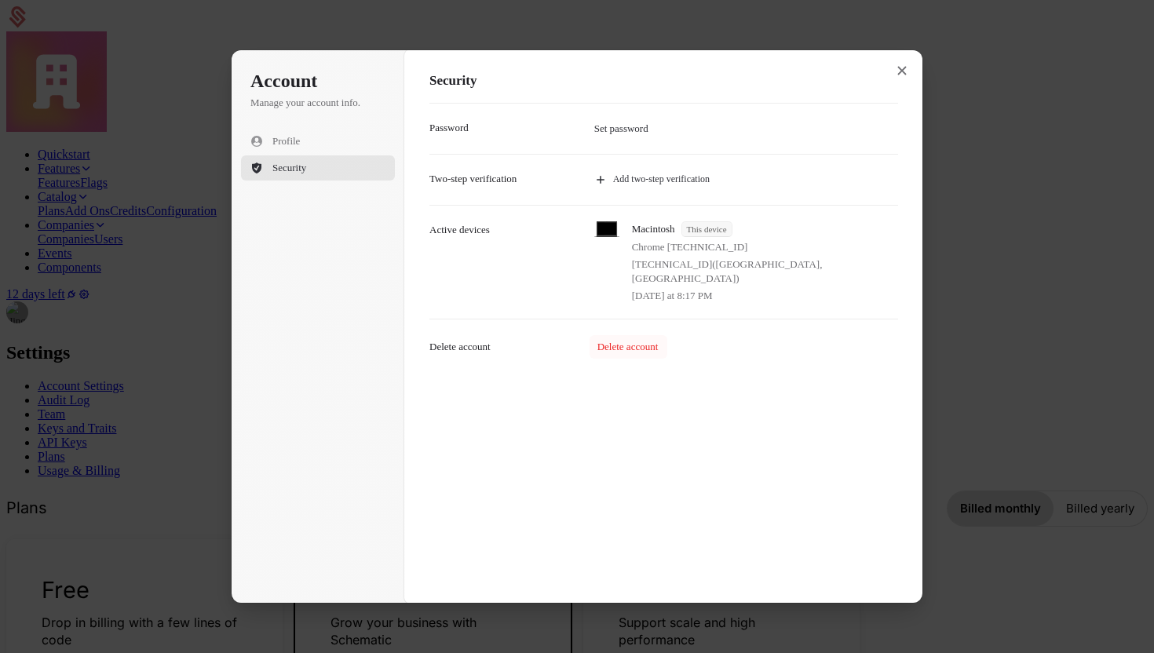  Describe the element at coordinates (629, 347) in the screenshot. I see `button: Delete account` at that location.